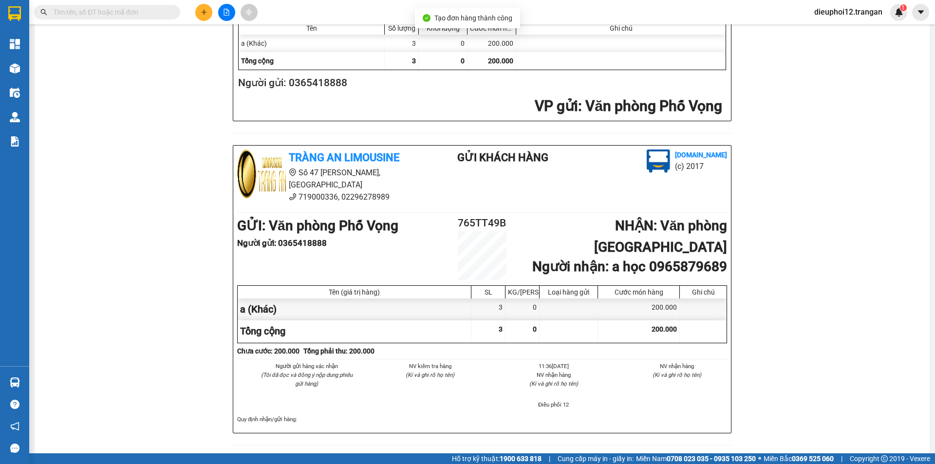  I want to click on span: check-circle, so click(427, 18).